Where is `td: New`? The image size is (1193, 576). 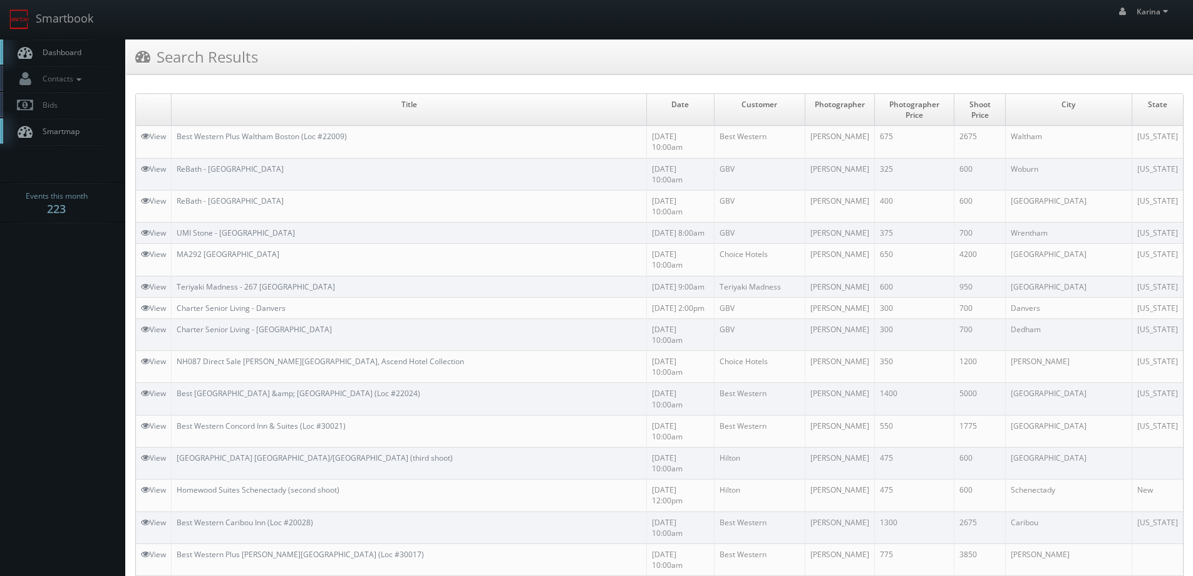 td: New is located at coordinates (1158, 495).